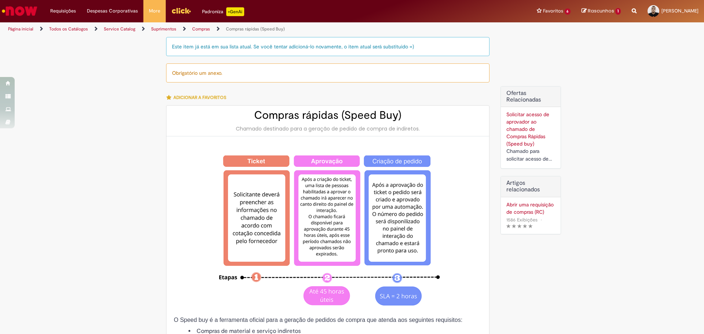 The image size is (704, 334). What do you see at coordinates (223, 12) in the screenshot?
I see `div: Padroniza` at bounding box center [223, 12].